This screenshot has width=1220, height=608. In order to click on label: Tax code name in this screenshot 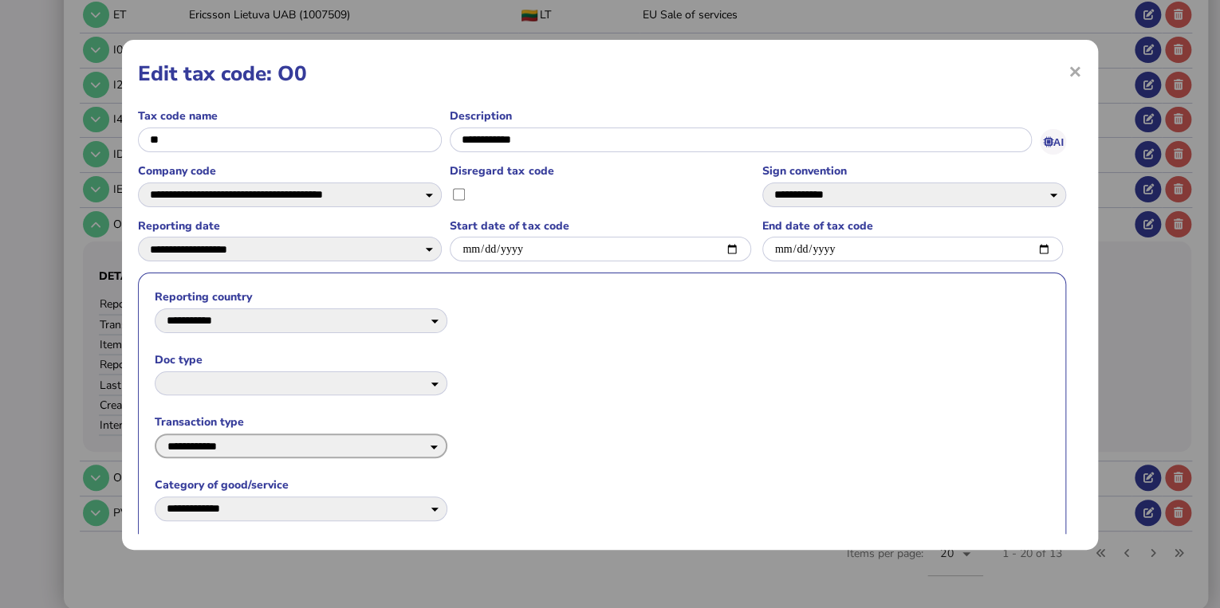, I will do `click(289, 116)`.